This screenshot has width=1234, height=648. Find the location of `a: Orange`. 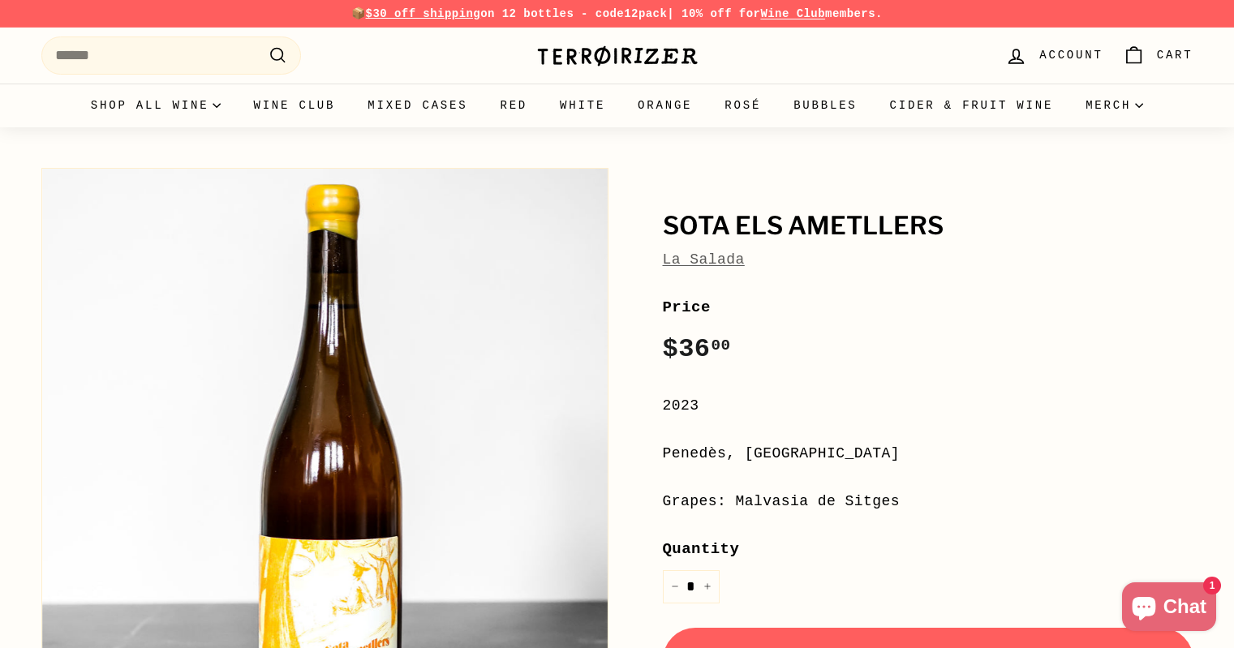

a: Orange is located at coordinates (665, 105).